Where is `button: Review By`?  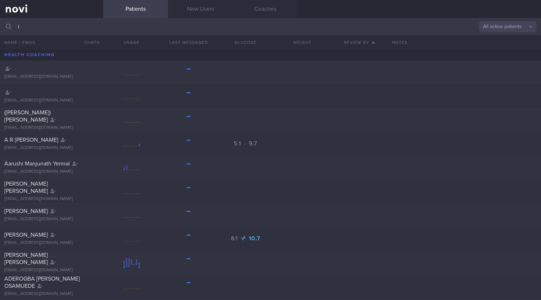 button: Review By is located at coordinates (360, 42).